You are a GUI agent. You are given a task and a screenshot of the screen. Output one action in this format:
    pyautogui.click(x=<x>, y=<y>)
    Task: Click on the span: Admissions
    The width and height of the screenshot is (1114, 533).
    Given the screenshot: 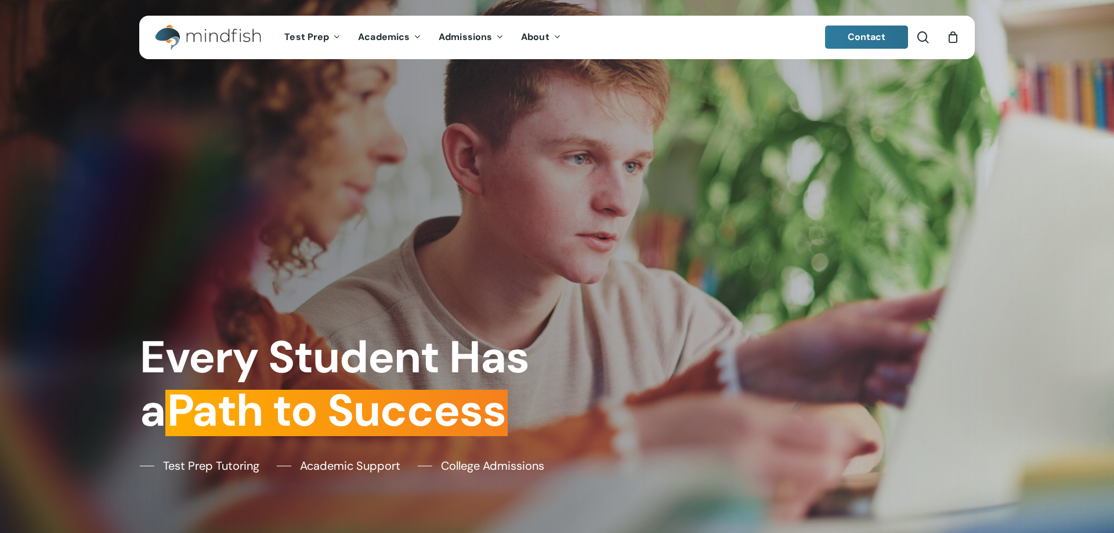 What is the action you would take?
    pyautogui.click(x=465, y=37)
    